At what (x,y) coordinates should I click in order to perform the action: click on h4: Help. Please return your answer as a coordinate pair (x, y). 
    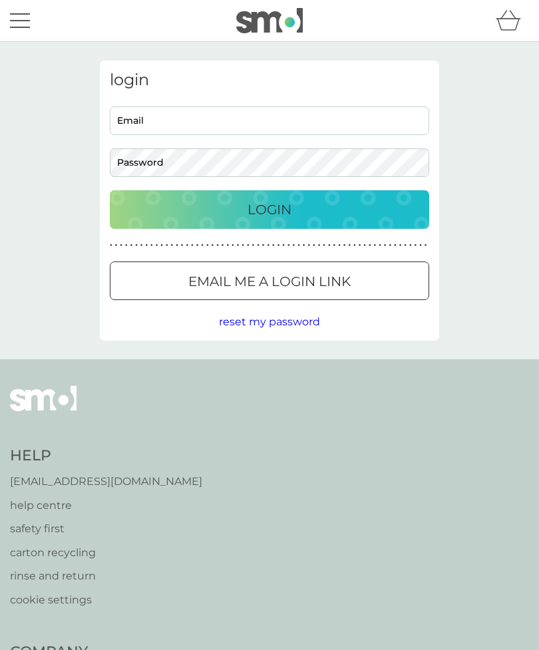
    Looking at the image, I should click on (106, 456).